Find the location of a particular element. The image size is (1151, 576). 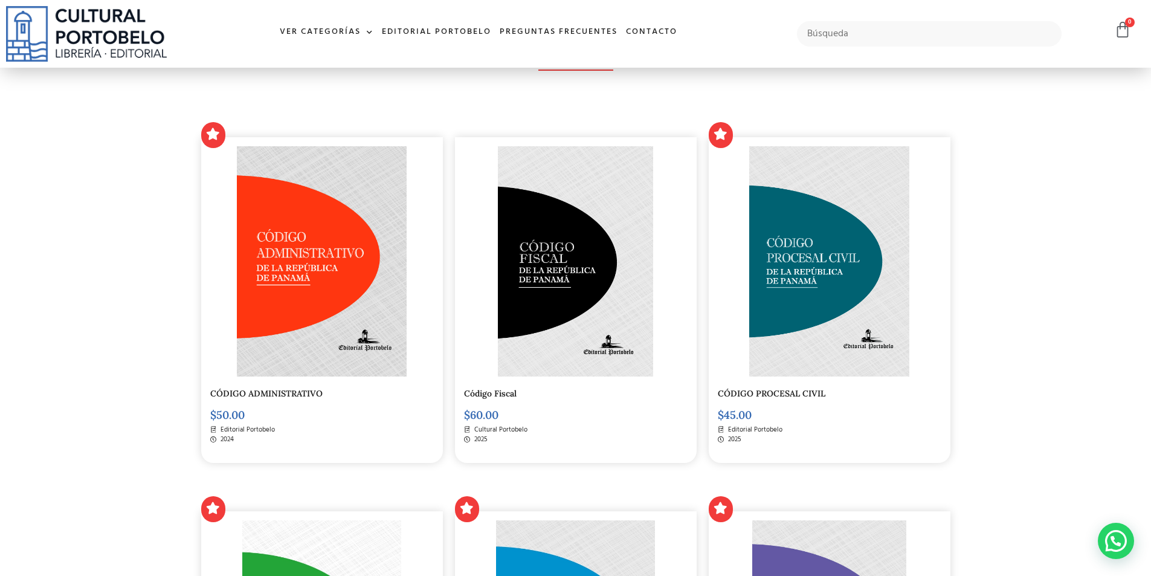

a: Contacto is located at coordinates (651, 32).